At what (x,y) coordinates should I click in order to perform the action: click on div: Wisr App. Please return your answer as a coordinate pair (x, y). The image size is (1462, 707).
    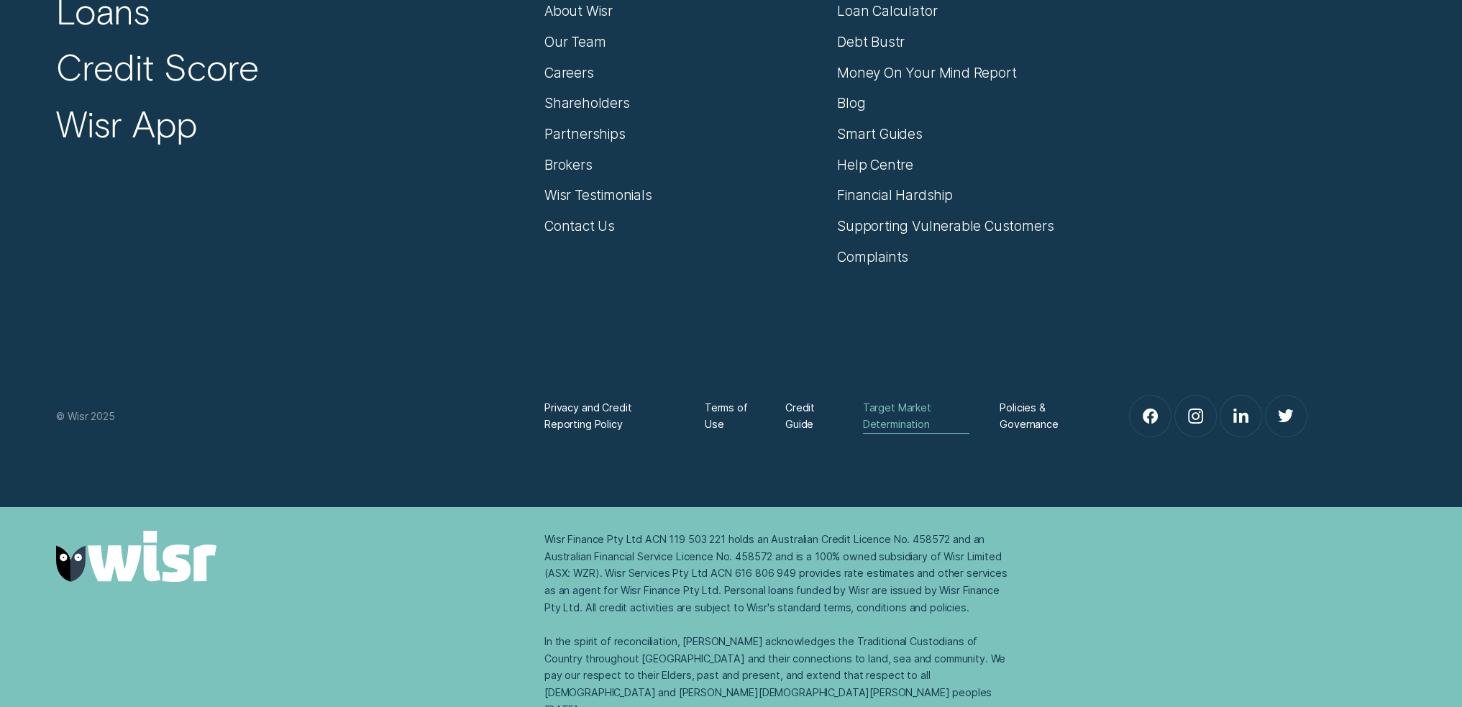
    Looking at the image, I should click on (127, 124).